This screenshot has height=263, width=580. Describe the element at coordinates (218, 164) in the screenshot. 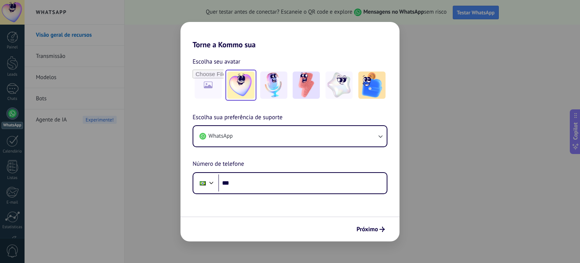

I see `span: Número de telefone` at that location.